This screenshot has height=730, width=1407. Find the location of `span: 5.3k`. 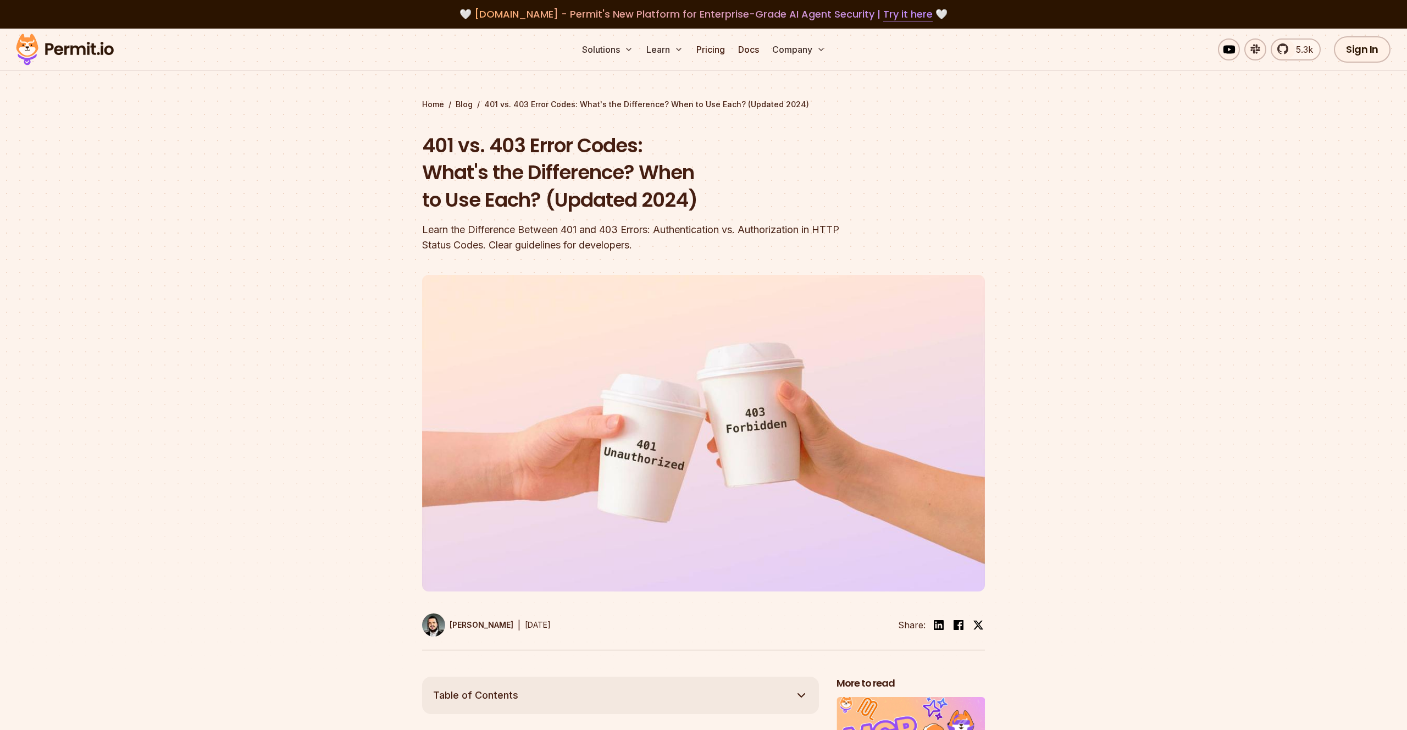

span: 5.3k is located at coordinates (1301, 49).